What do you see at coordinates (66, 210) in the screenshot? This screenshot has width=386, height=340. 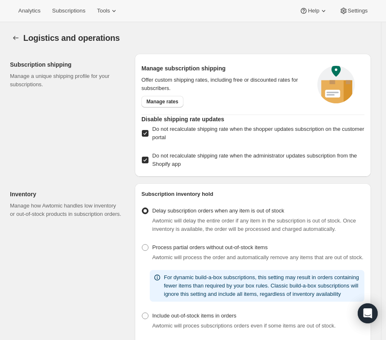 I see `p: Manage how Awtomic handles low inventory or out-of-stock products in subscription orders.` at bounding box center [66, 210].